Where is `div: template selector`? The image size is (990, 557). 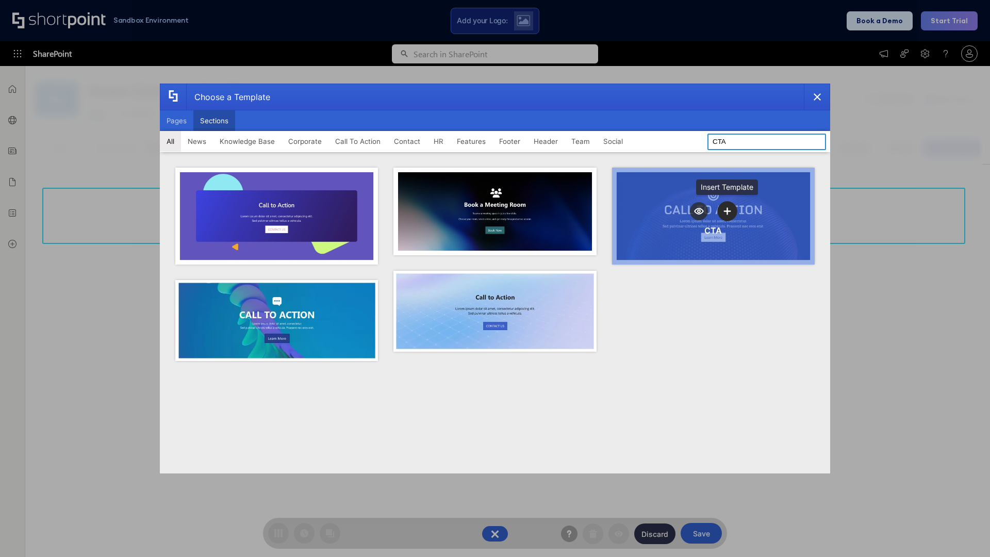
div: template selector is located at coordinates (495, 278).